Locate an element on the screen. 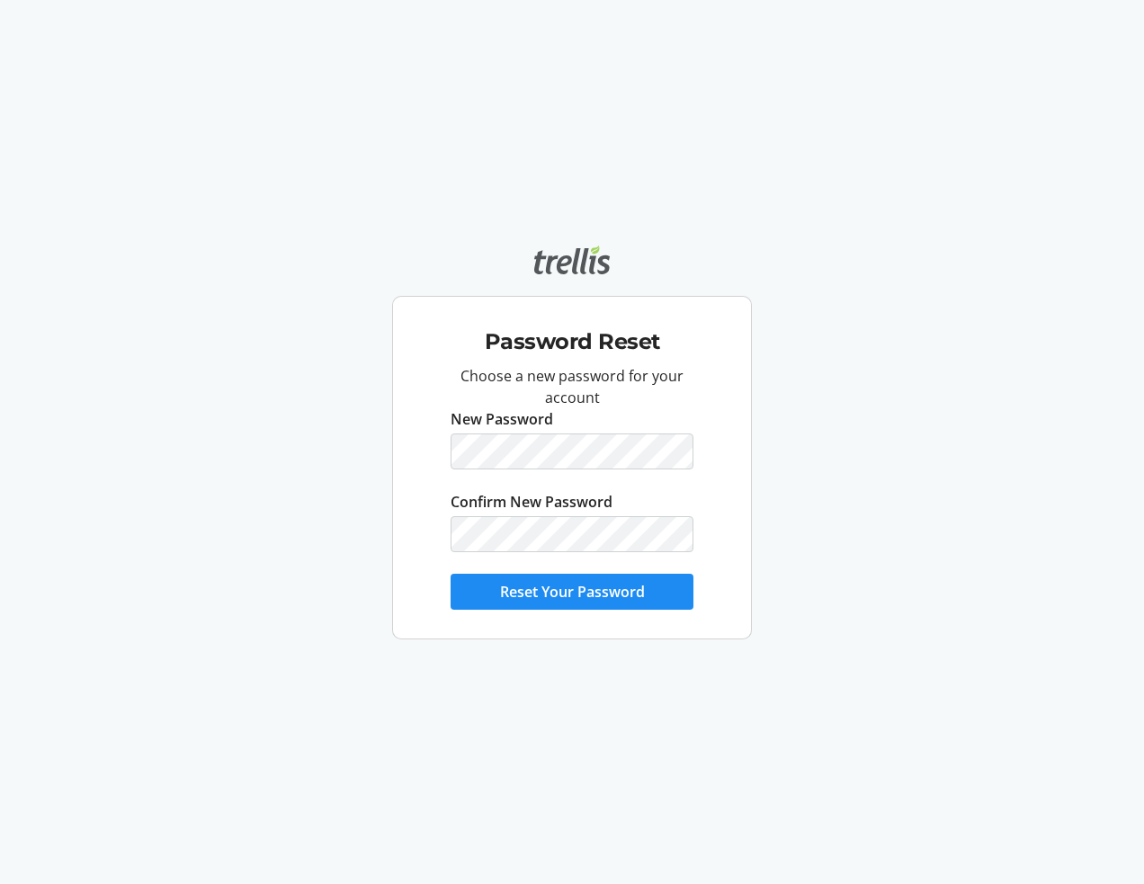  label: Confirm New Password is located at coordinates (531, 502).